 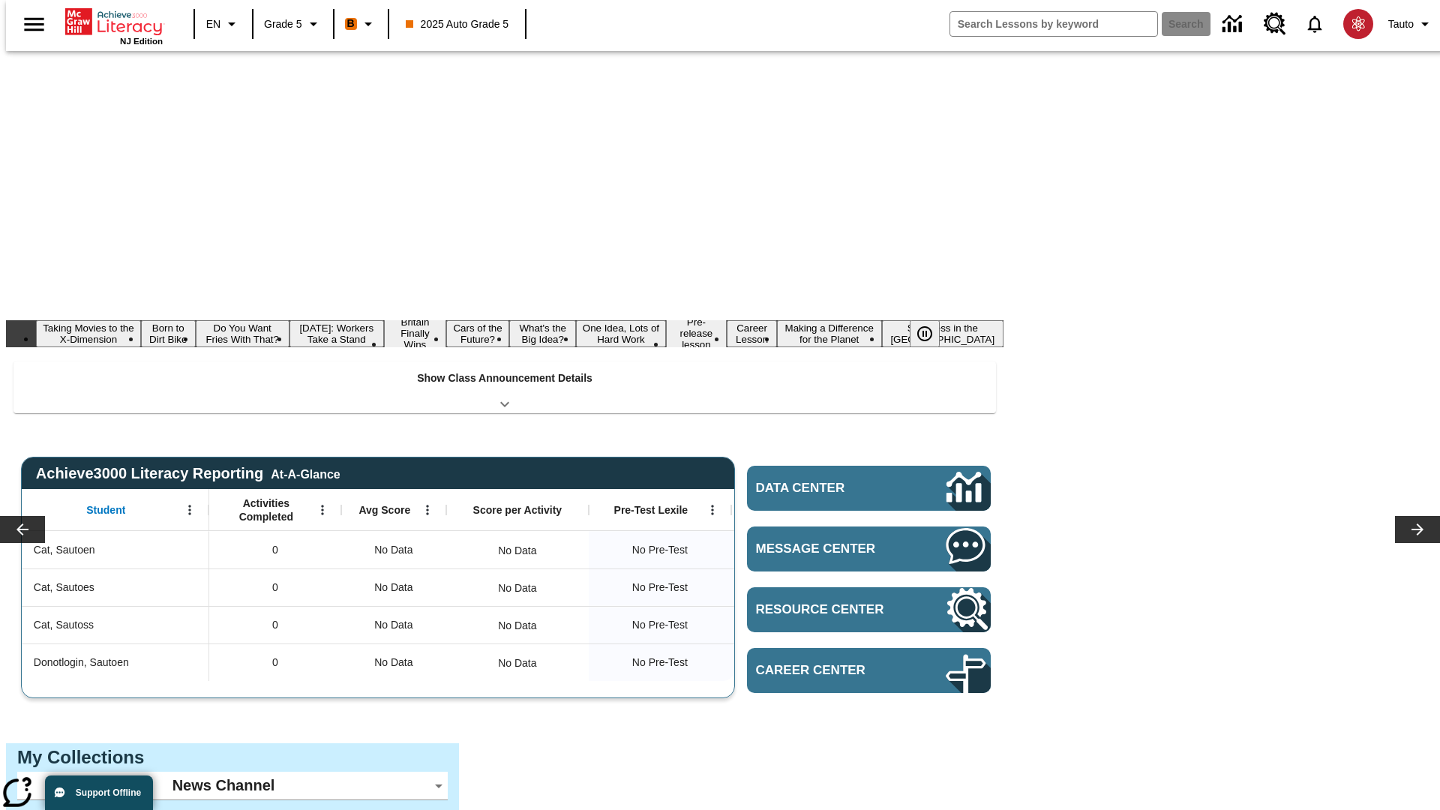 I want to click on span: No Pre-Test, Donotlogin, Sautoen, so click(x=660, y=662).